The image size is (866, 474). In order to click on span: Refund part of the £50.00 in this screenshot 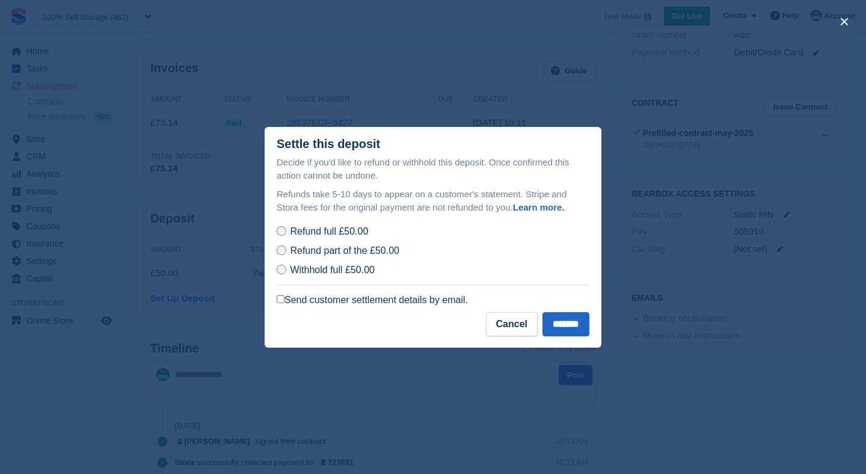, I will do `click(344, 250)`.